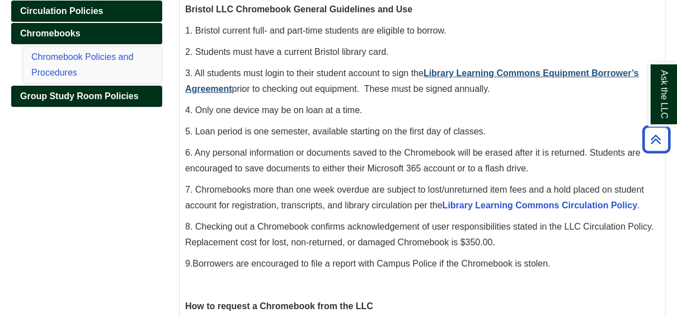 The width and height of the screenshot is (677, 317). Describe the element at coordinates (419, 234) in the screenshot. I see `span: 8. Checking out a Chromebook confirms acknowledgement of user responsibilities stated in the LLC ...` at that location.